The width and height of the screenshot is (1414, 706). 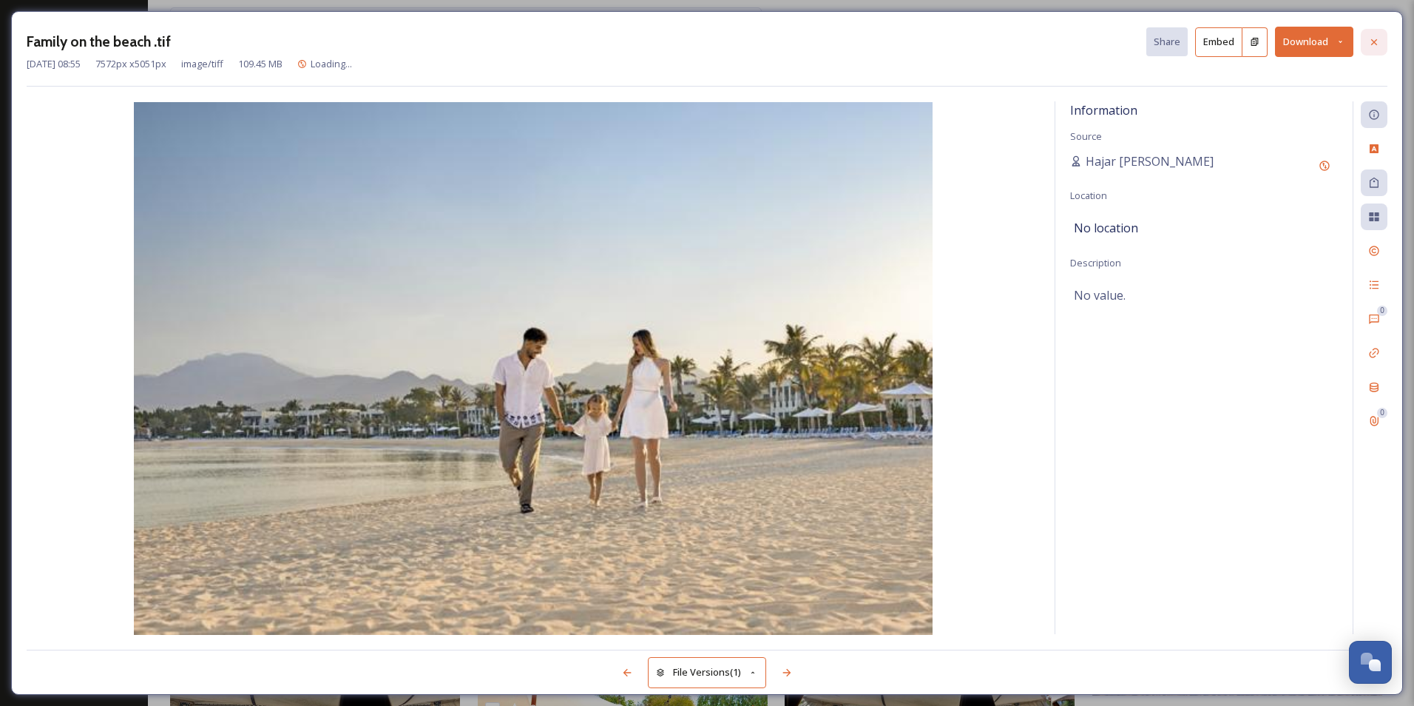 What do you see at coordinates (1371, 662) in the screenshot?
I see `button: Open Chat` at bounding box center [1371, 662].